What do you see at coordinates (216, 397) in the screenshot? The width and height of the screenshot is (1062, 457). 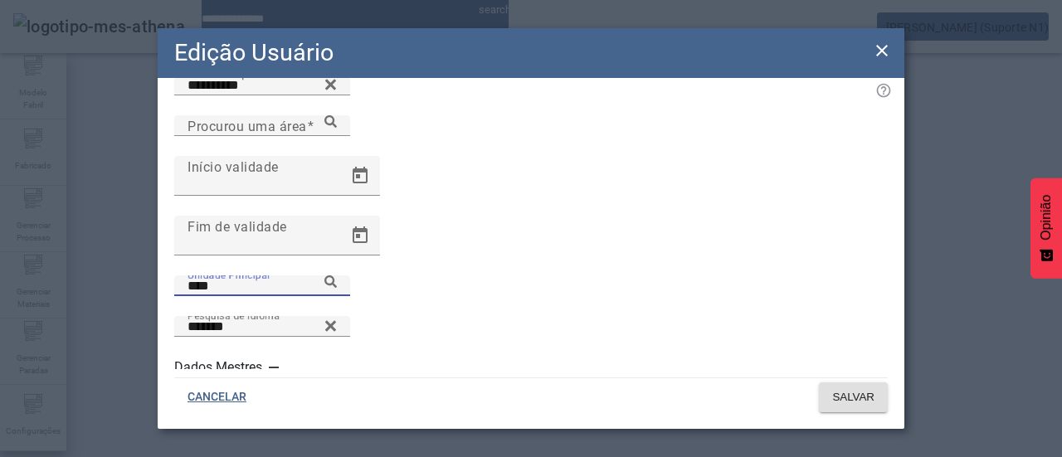 I see `font: CANCELAR` at bounding box center [216, 397].